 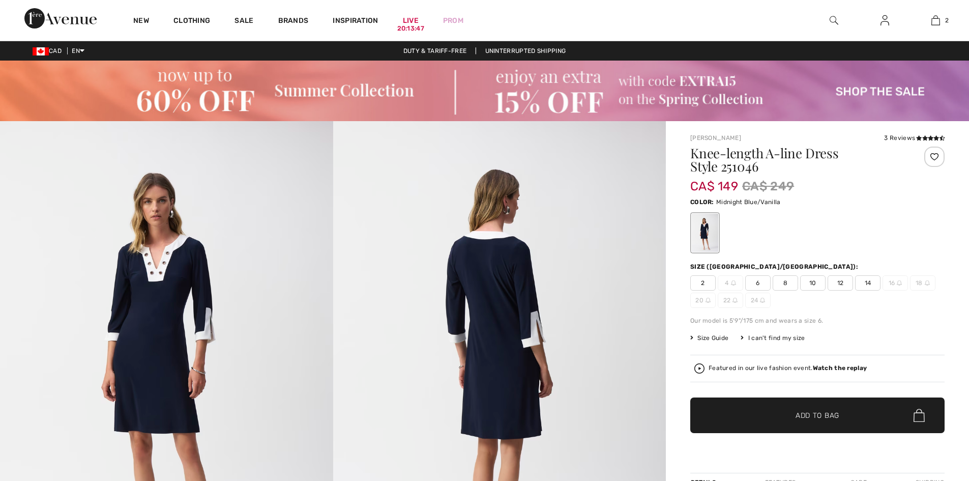 I want to click on div: Our model is 5'9"/175 cm and wears a size 6., so click(x=818, y=321).